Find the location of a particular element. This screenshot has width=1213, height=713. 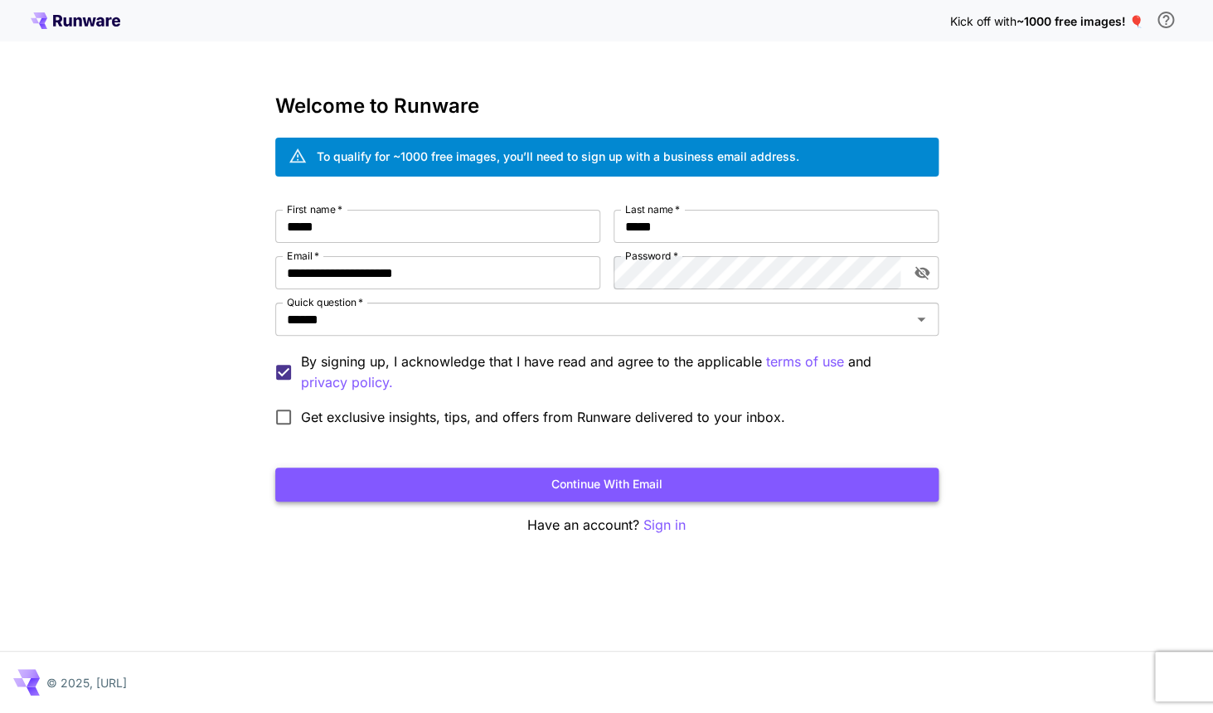

label: Email is located at coordinates (303, 255).